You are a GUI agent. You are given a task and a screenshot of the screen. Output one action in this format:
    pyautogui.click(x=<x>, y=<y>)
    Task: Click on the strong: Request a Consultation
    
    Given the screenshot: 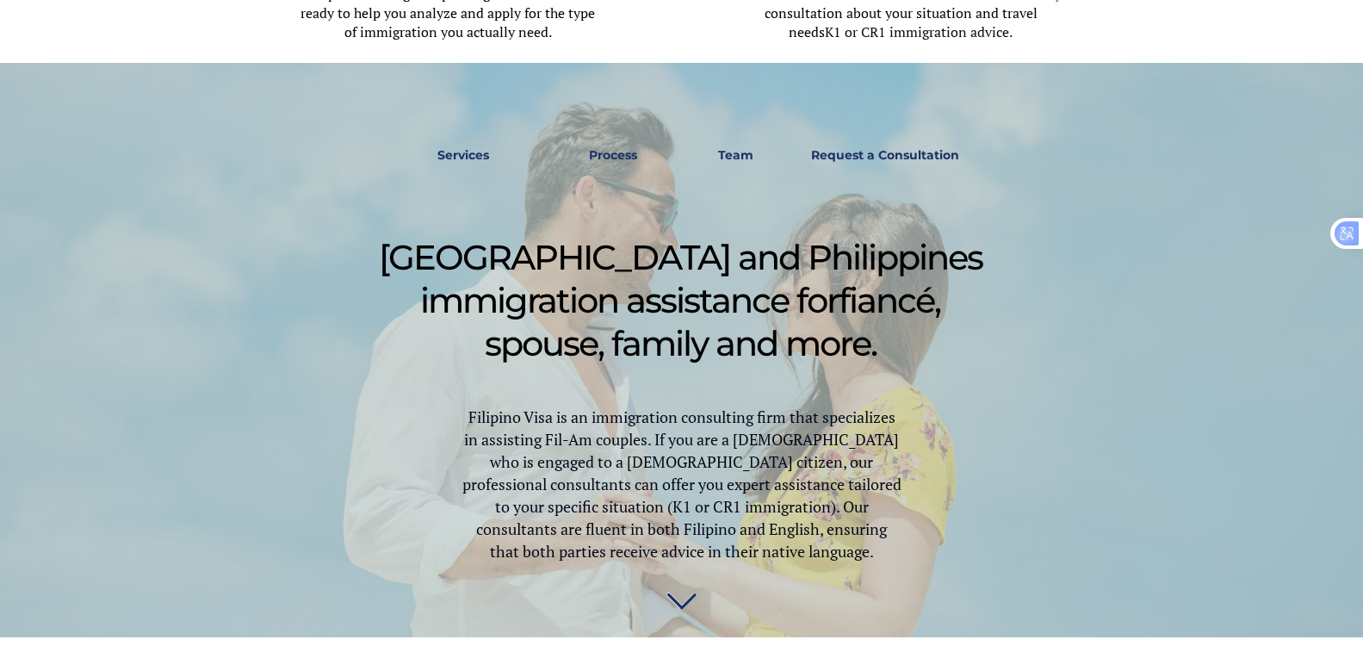 What is the action you would take?
    pyautogui.click(x=885, y=155)
    